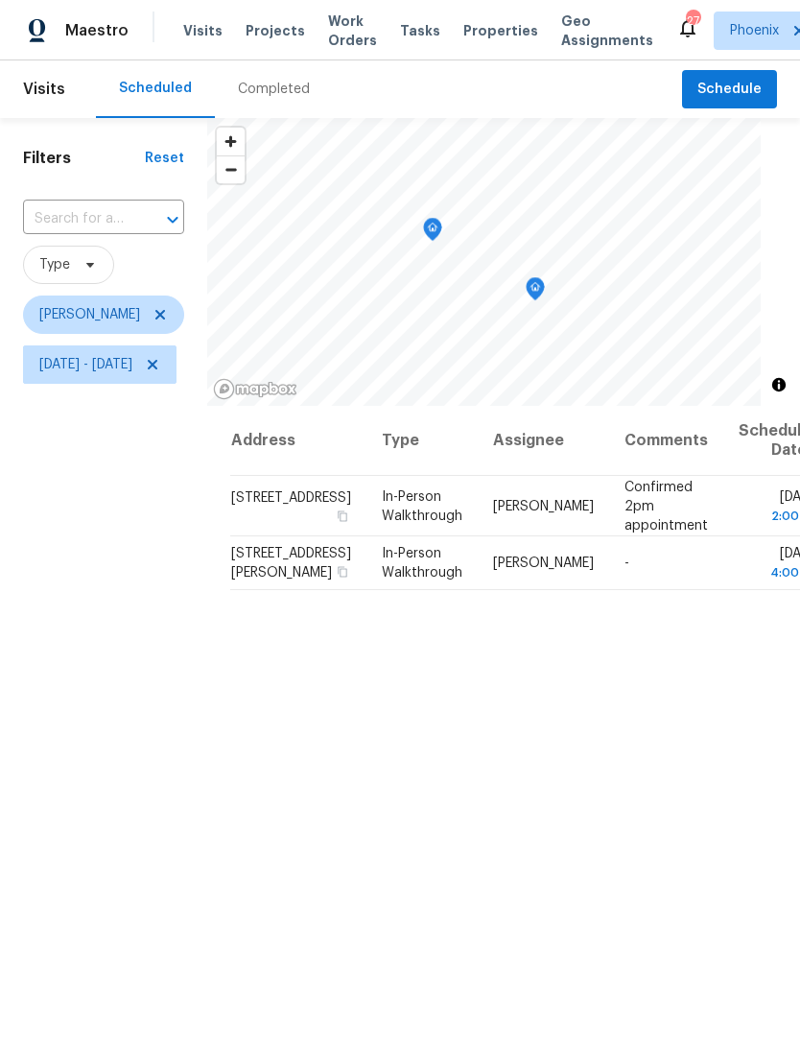 The width and height of the screenshot is (800, 1043). What do you see at coordinates (754, 31) in the screenshot?
I see `span: Phoenix` at bounding box center [754, 31].